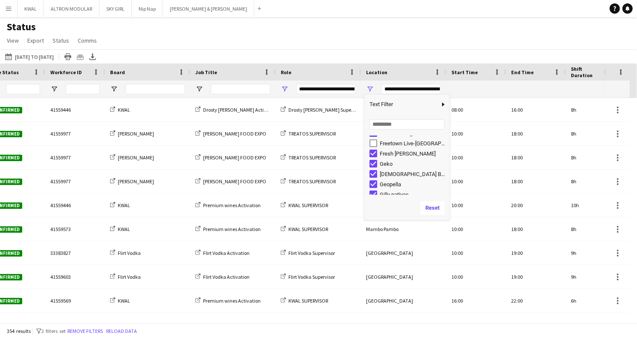 This screenshot has height=338, width=637. What do you see at coordinates (407, 157) in the screenshot?
I see `div: Column Filter` at bounding box center [407, 157].